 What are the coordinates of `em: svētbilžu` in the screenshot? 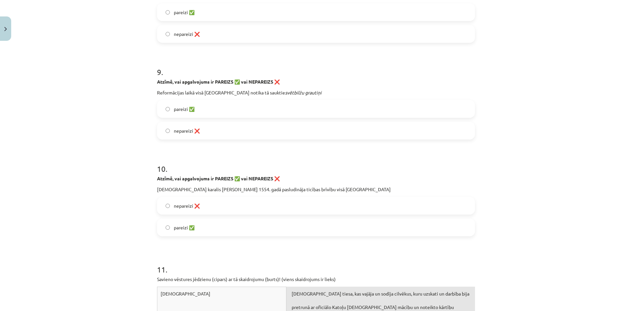 It's located at (294, 92).